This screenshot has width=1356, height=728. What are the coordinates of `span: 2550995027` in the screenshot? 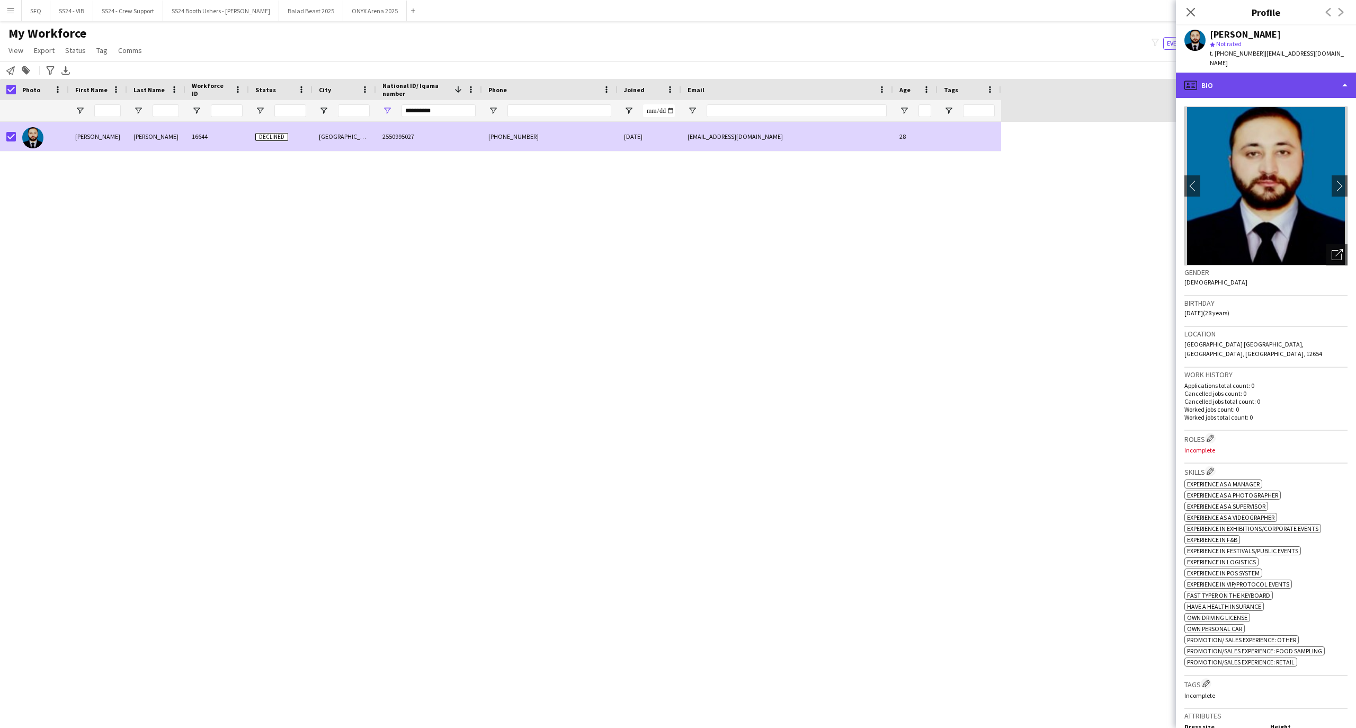 It's located at (398, 136).